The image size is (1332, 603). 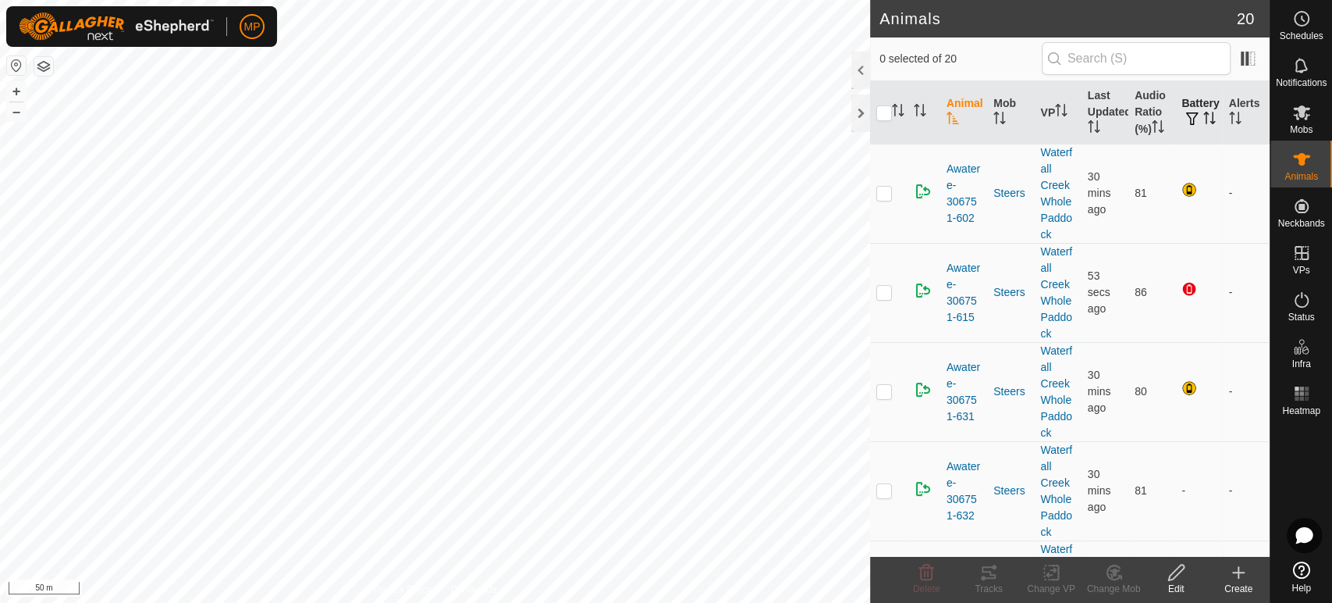 I want to click on a: Help, so click(x=1301, y=577).